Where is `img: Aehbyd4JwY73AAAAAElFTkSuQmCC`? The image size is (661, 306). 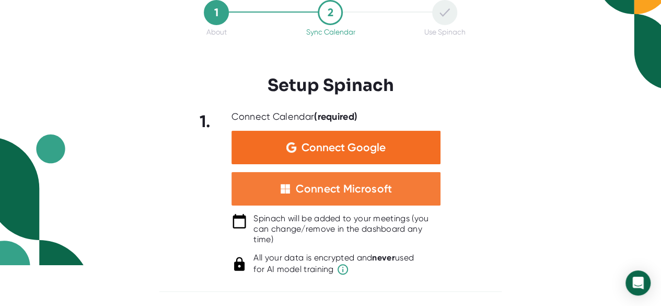 img: Aehbyd4JwY73AAAAAElFTkSuQmCC is located at coordinates (291, 147).